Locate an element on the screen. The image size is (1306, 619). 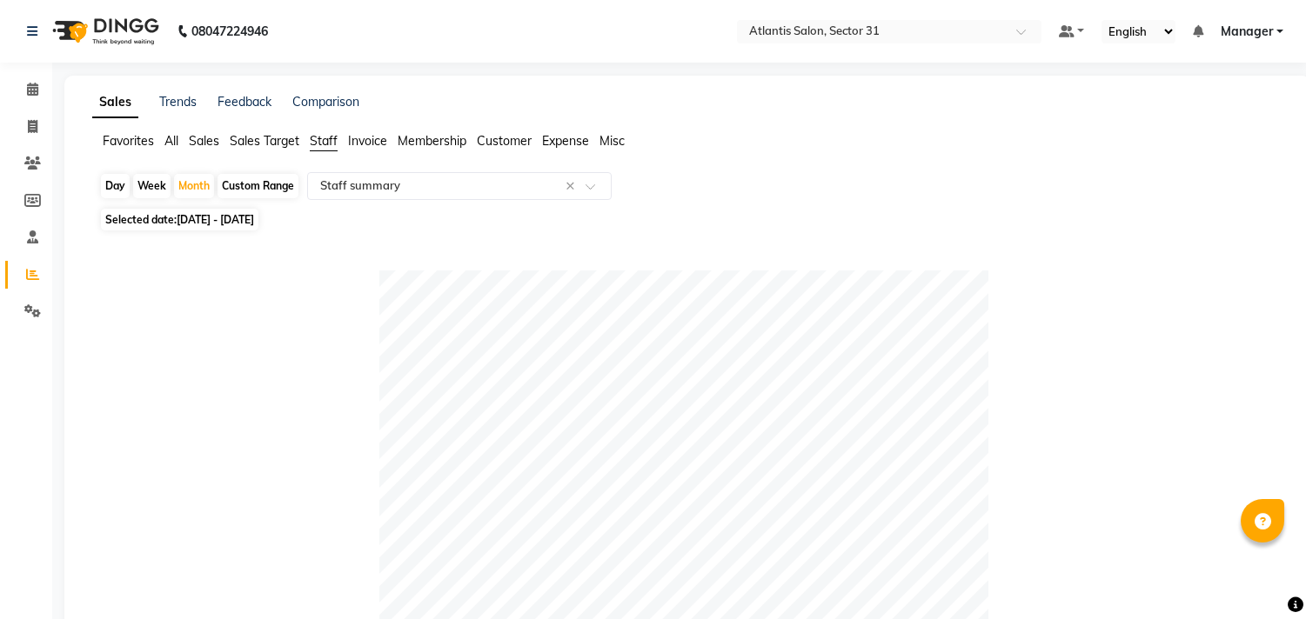
span: Customer is located at coordinates (504, 141).